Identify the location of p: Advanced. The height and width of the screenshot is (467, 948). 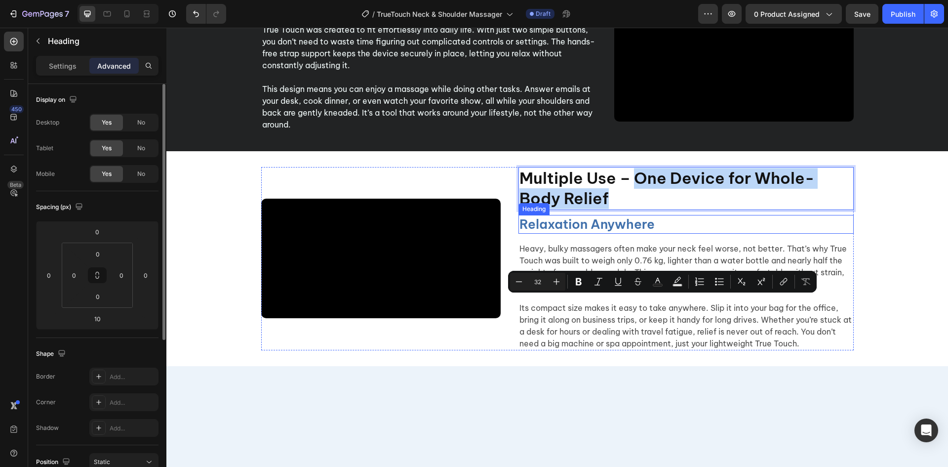
(114, 66).